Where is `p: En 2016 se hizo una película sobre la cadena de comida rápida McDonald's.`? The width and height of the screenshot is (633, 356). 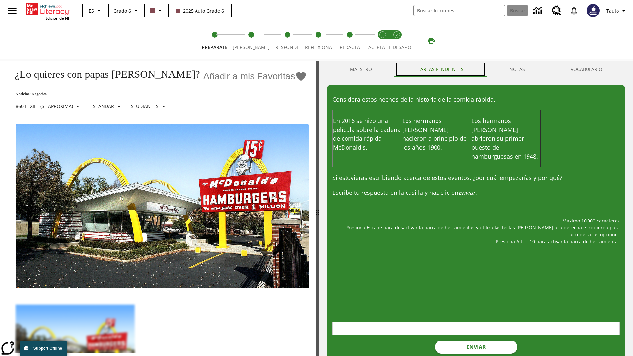
p: En 2016 se hizo una película sobre la cadena de comida rápida McDonald's. is located at coordinates (368, 134).